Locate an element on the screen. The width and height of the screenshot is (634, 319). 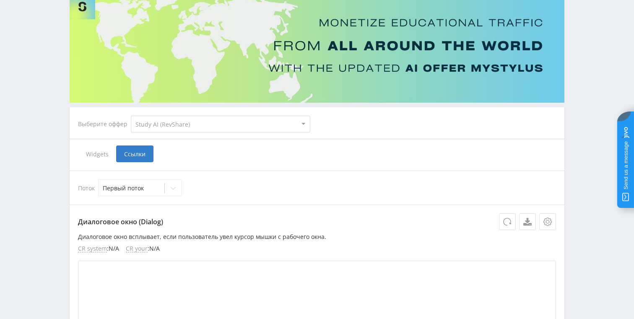
p: Диалоговое окно всплывает, если пользователь увел курсор мышки с рабочего окна. is located at coordinates (317, 237).